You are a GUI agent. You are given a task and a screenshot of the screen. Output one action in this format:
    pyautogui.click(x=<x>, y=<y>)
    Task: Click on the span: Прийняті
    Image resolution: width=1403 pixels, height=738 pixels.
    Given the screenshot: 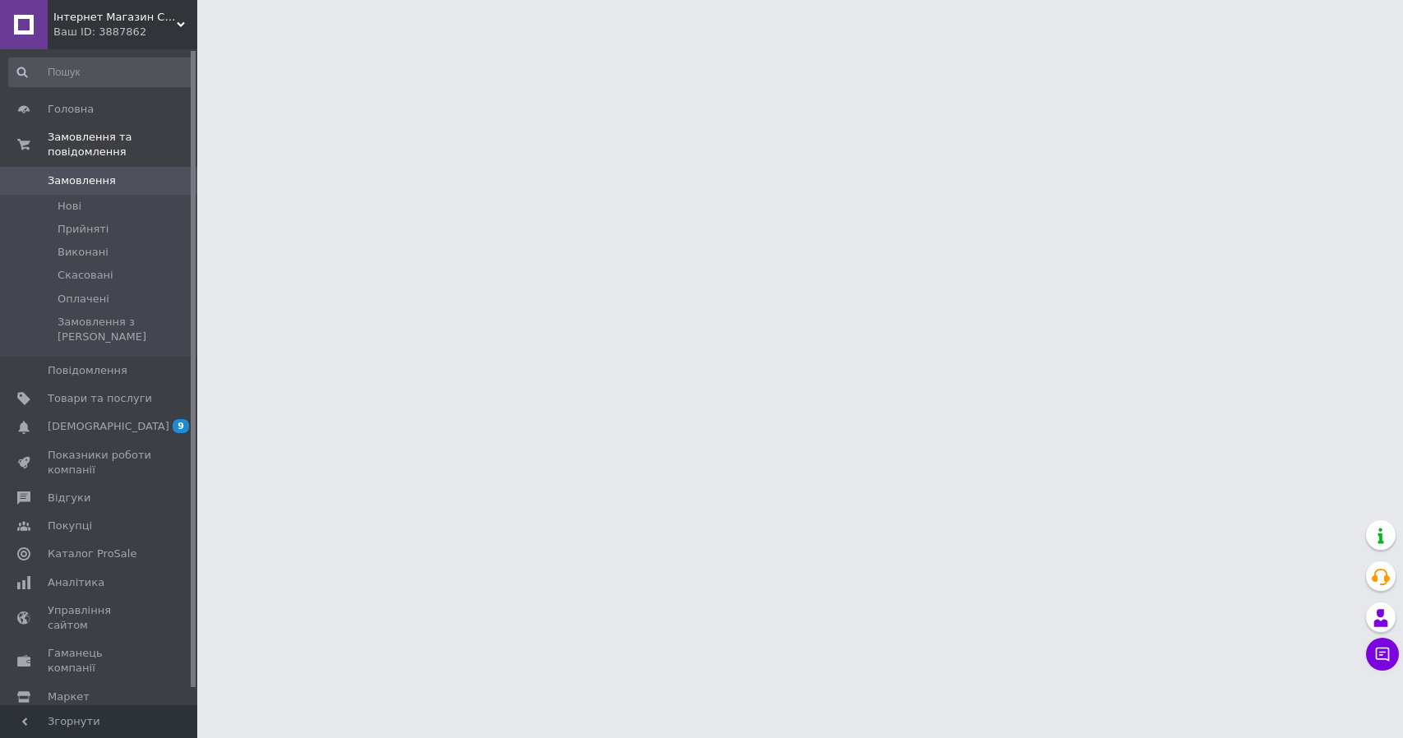 What is the action you would take?
    pyautogui.click(x=83, y=229)
    